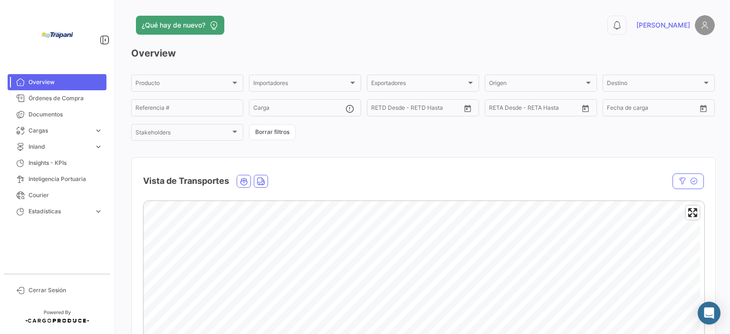 This screenshot has height=334, width=730. I want to click on span: Courier, so click(66, 195).